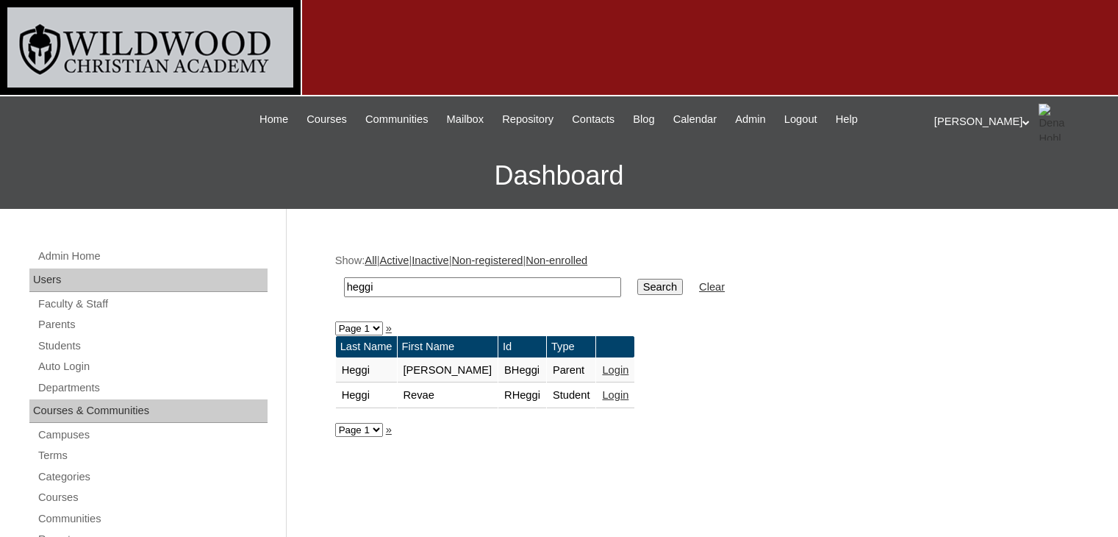 The image size is (1118, 537). What do you see at coordinates (448, 346) in the screenshot?
I see `td: First Name` at bounding box center [448, 346].